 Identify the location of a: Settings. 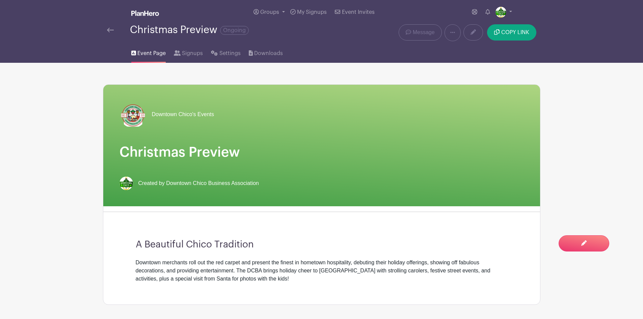
(226, 52).